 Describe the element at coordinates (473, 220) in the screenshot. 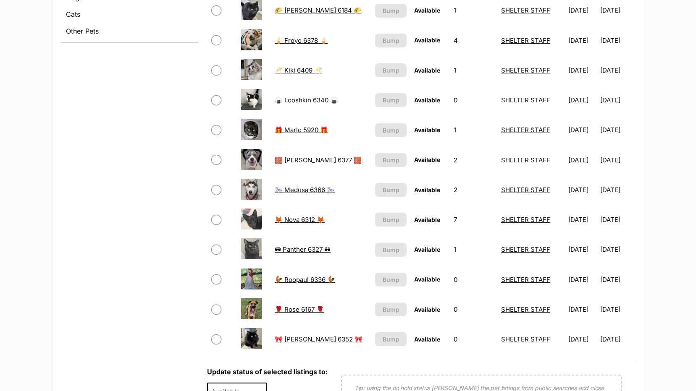

I see `td: 7` at that location.